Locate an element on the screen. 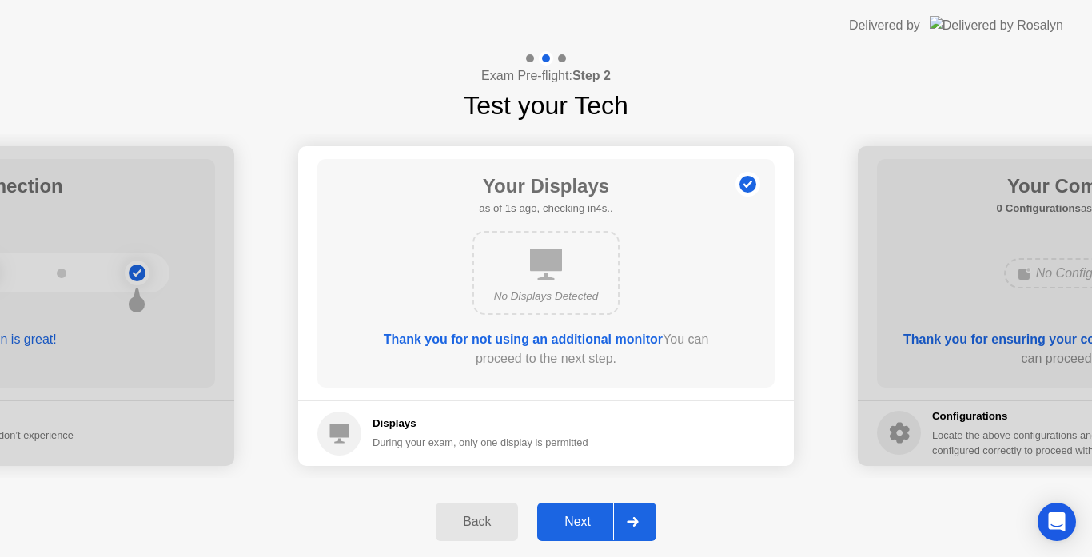  div: Delivered by is located at coordinates (884, 26).